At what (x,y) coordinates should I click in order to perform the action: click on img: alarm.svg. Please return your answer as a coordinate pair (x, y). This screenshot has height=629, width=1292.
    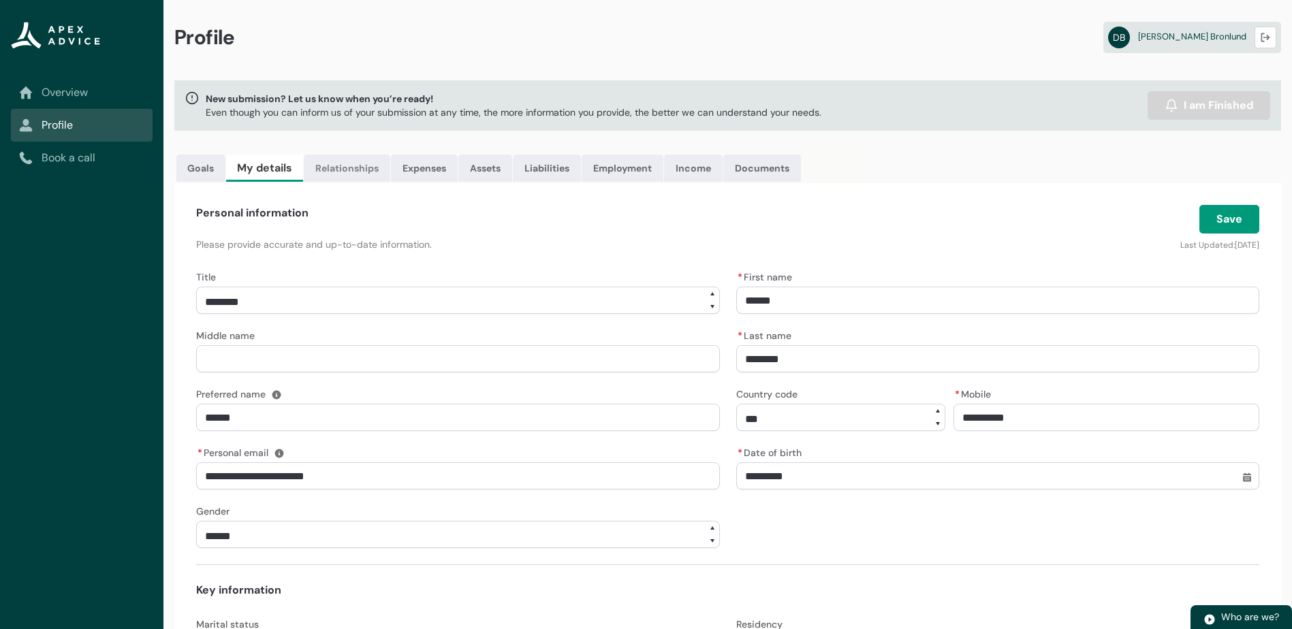
    Looking at the image, I should click on (1172, 106).